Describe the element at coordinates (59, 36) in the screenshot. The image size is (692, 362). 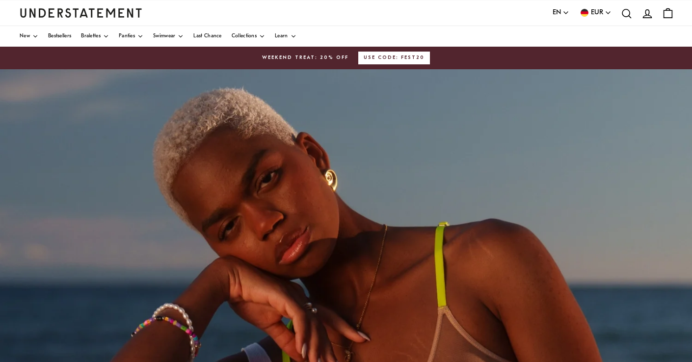
I see `a: Bestsellers` at that location.